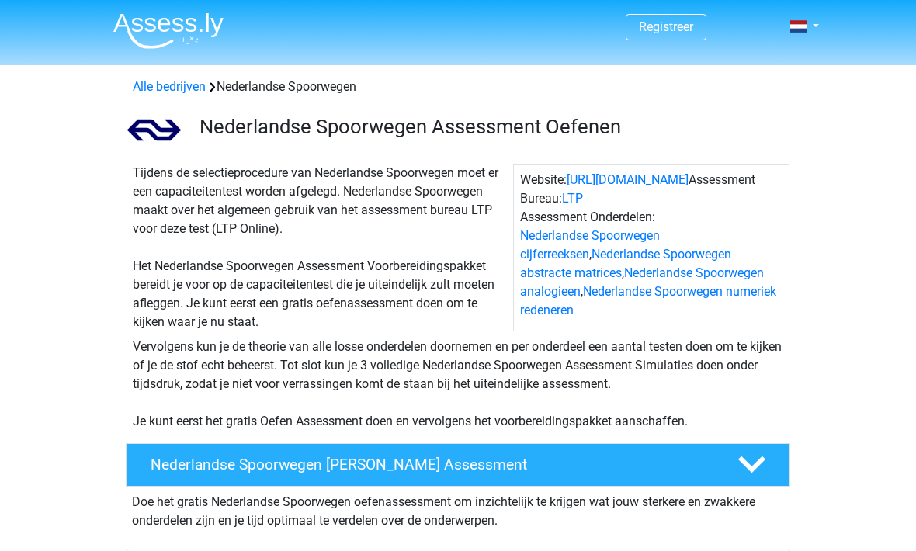 The height and width of the screenshot is (551, 916). What do you see at coordinates (458, 384) in the screenshot?
I see `div: Vervolgens kun je de theorie van alle losse onderdelen doornemen en per onderdeel een aantal test...` at bounding box center [458, 384].